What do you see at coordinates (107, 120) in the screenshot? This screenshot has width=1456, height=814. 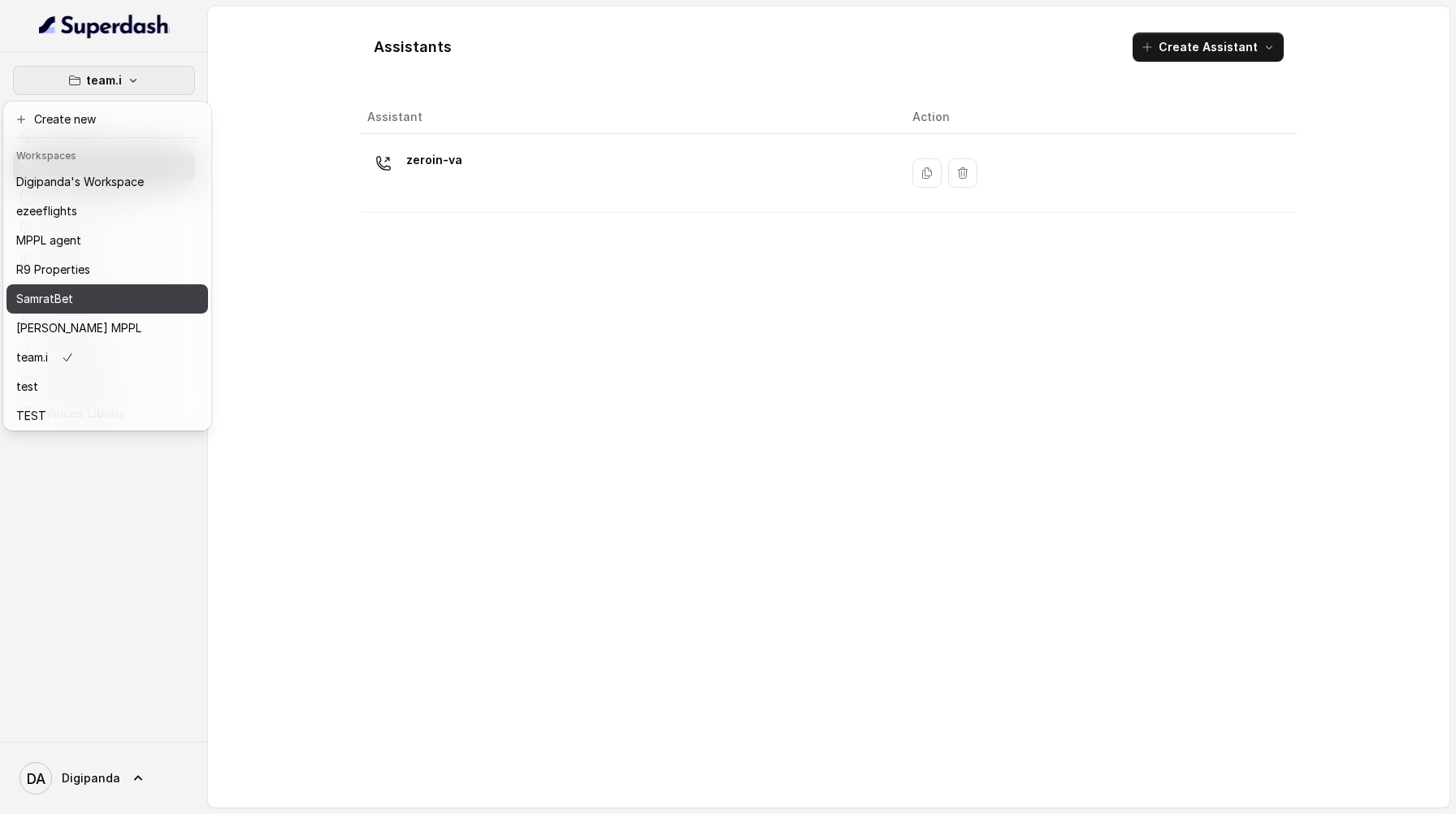 I see `button: Create new` at bounding box center [107, 120].